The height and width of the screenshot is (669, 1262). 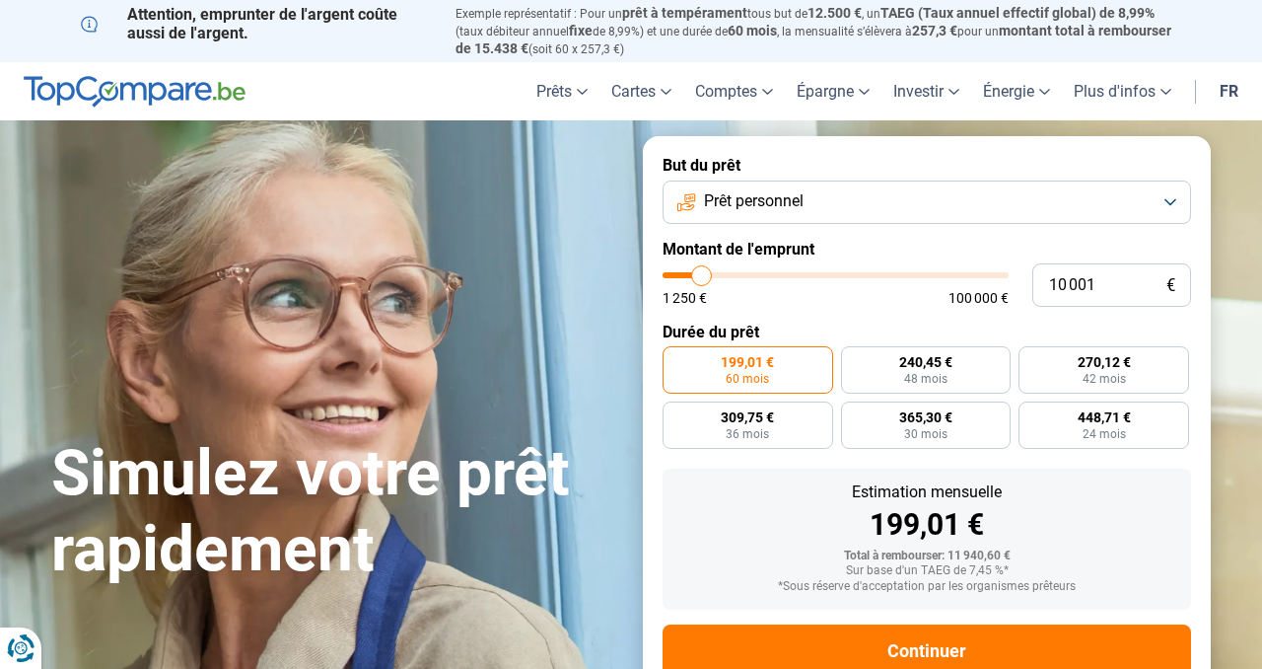 What do you see at coordinates (1105, 434) in the screenshot?
I see `span: 24 mois` at bounding box center [1105, 434].